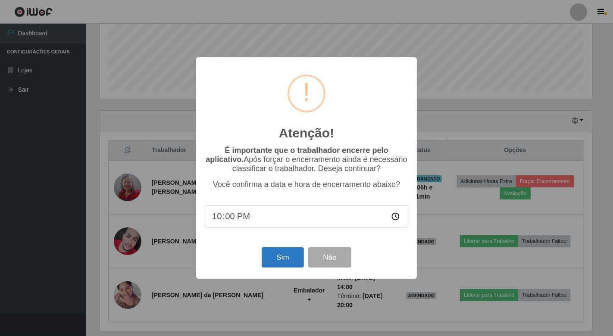 Image resolution: width=613 pixels, height=336 pixels. What do you see at coordinates (297, 155) in the screenshot?
I see `b: É importante que o trabalhador encerre pelo aplicativo.` at bounding box center [297, 155].